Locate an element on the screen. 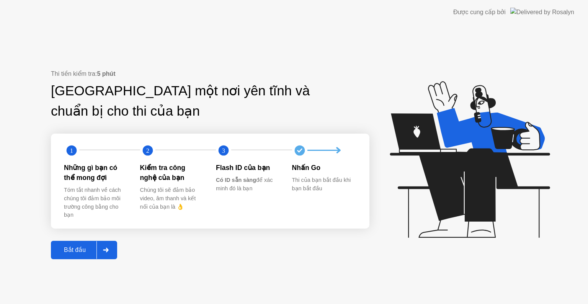 The width and height of the screenshot is (588, 304). text: 3 is located at coordinates (224, 150).